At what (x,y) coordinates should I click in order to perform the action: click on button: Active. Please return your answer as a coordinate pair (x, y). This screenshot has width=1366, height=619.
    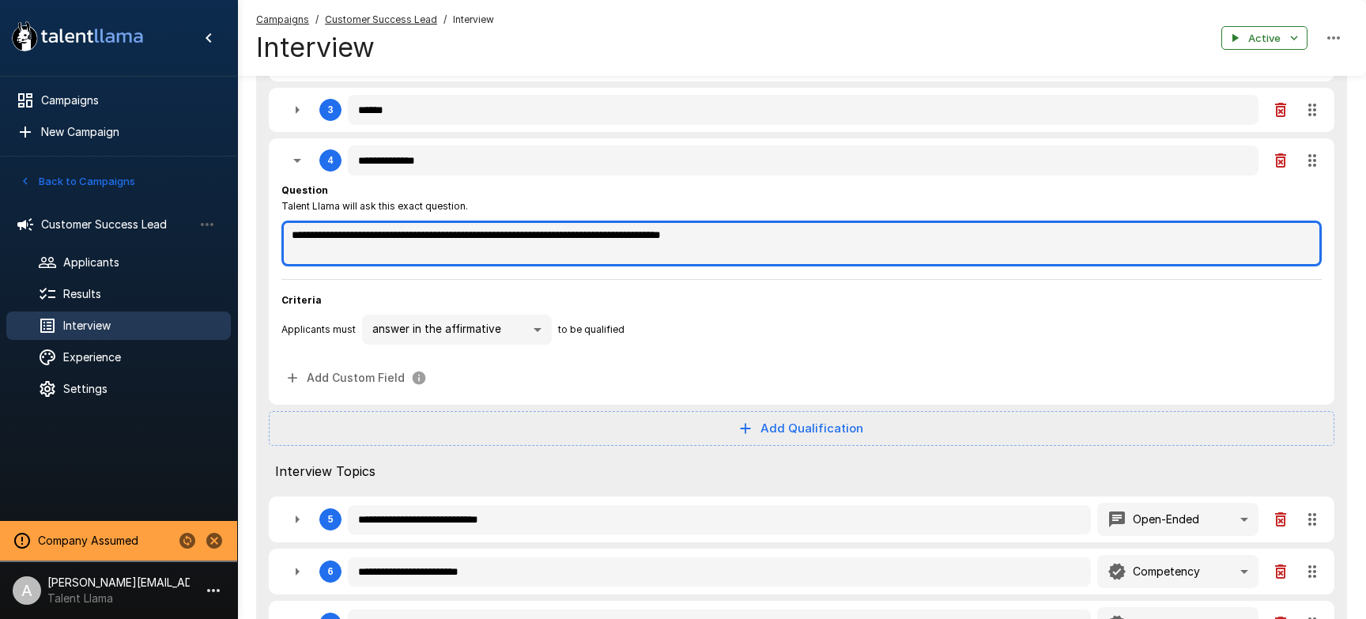
    Looking at the image, I should click on (1264, 38).